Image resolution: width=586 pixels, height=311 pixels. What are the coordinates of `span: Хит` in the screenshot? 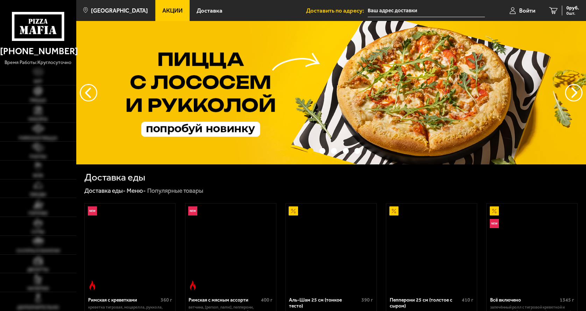 It's located at (38, 81).